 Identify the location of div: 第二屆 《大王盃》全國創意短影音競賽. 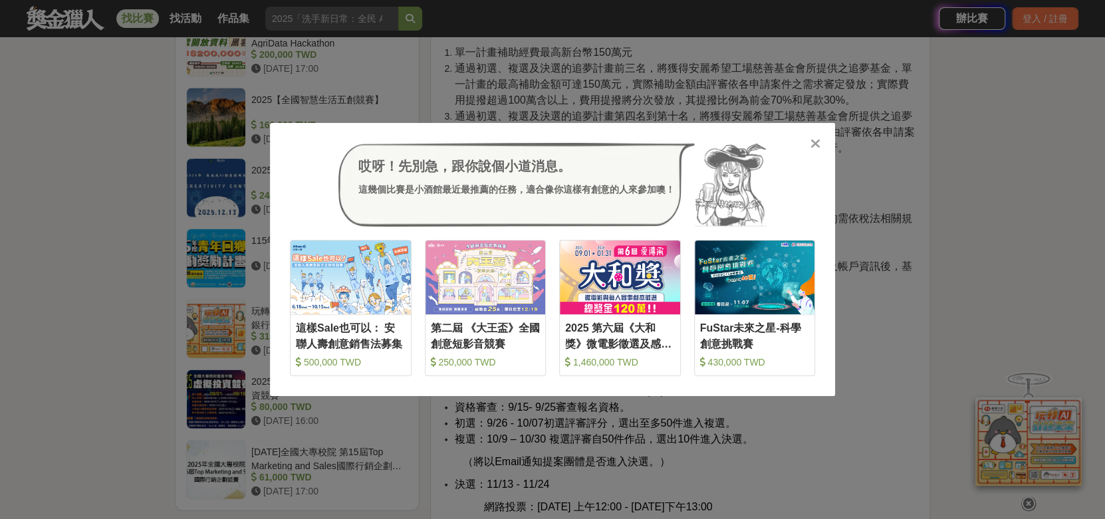
(485, 335).